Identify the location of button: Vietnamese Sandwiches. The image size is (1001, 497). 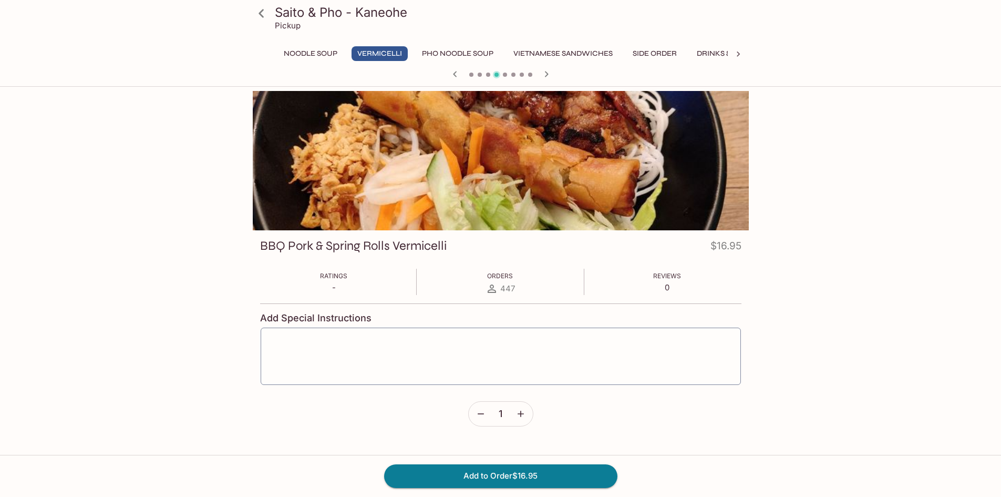
(563, 54).